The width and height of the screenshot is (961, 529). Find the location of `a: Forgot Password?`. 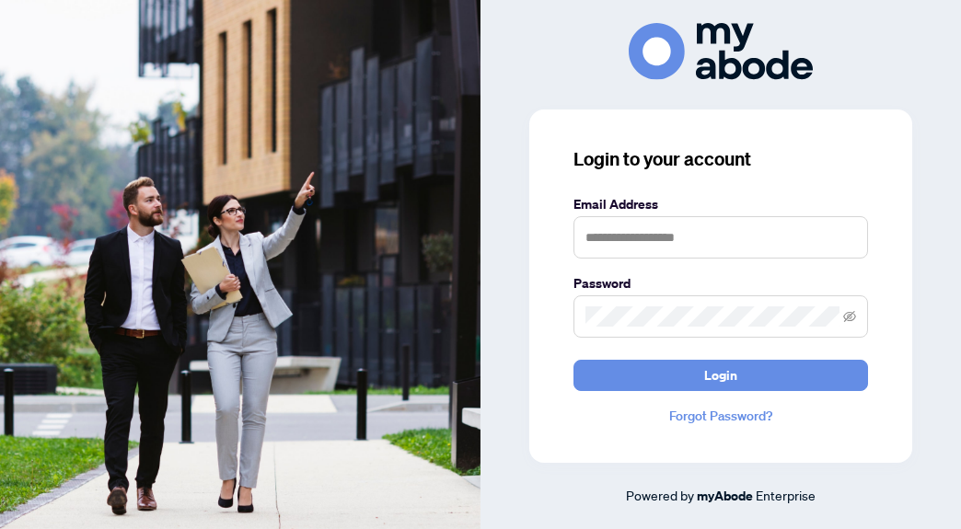

a: Forgot Password? is located at coordinates (721, 416).